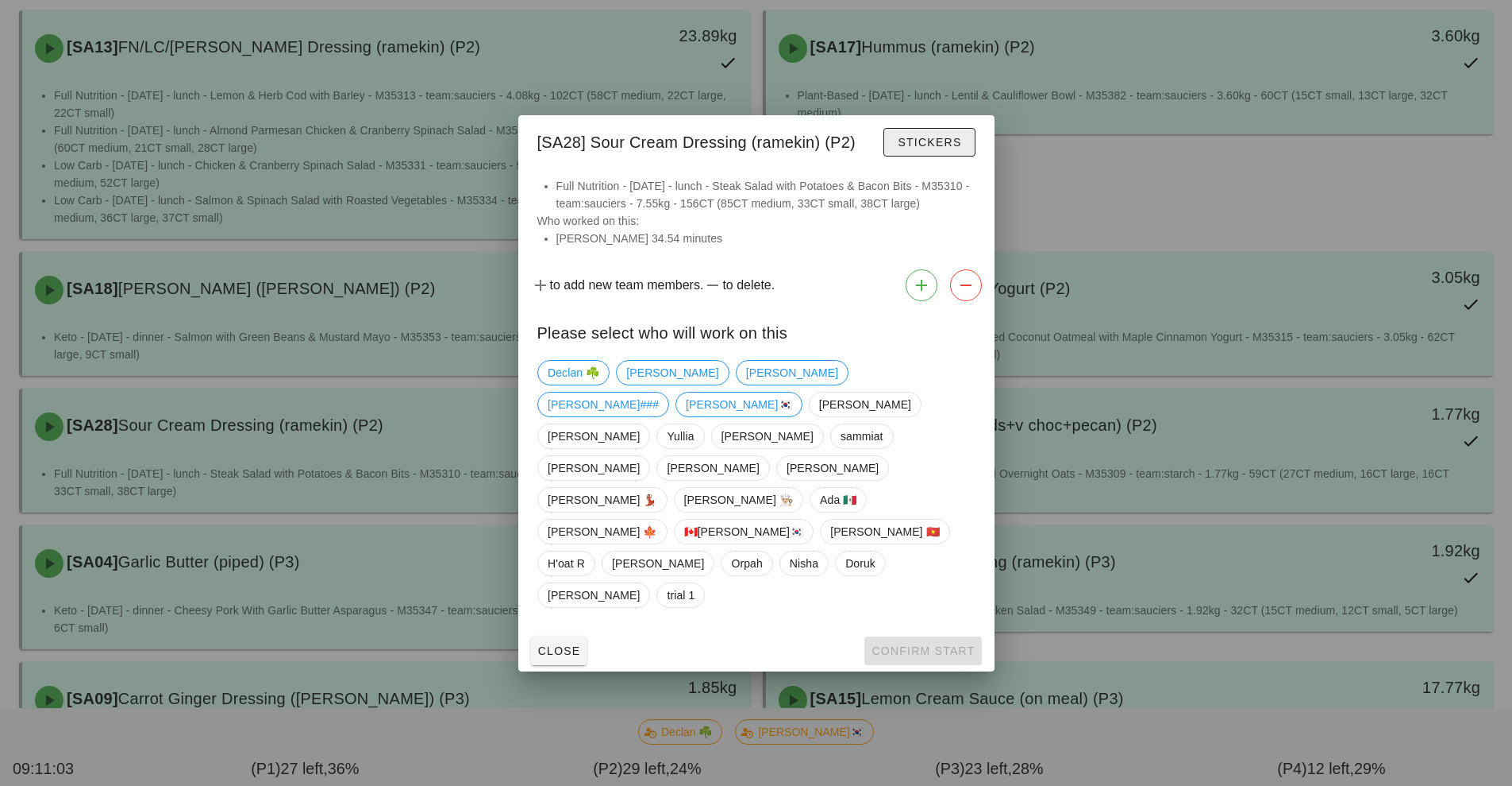  What do you see at coordinates (757, 285) in the screenshot?
I see `div: to add new team members. to delete.` at bounding box center [757, 285].